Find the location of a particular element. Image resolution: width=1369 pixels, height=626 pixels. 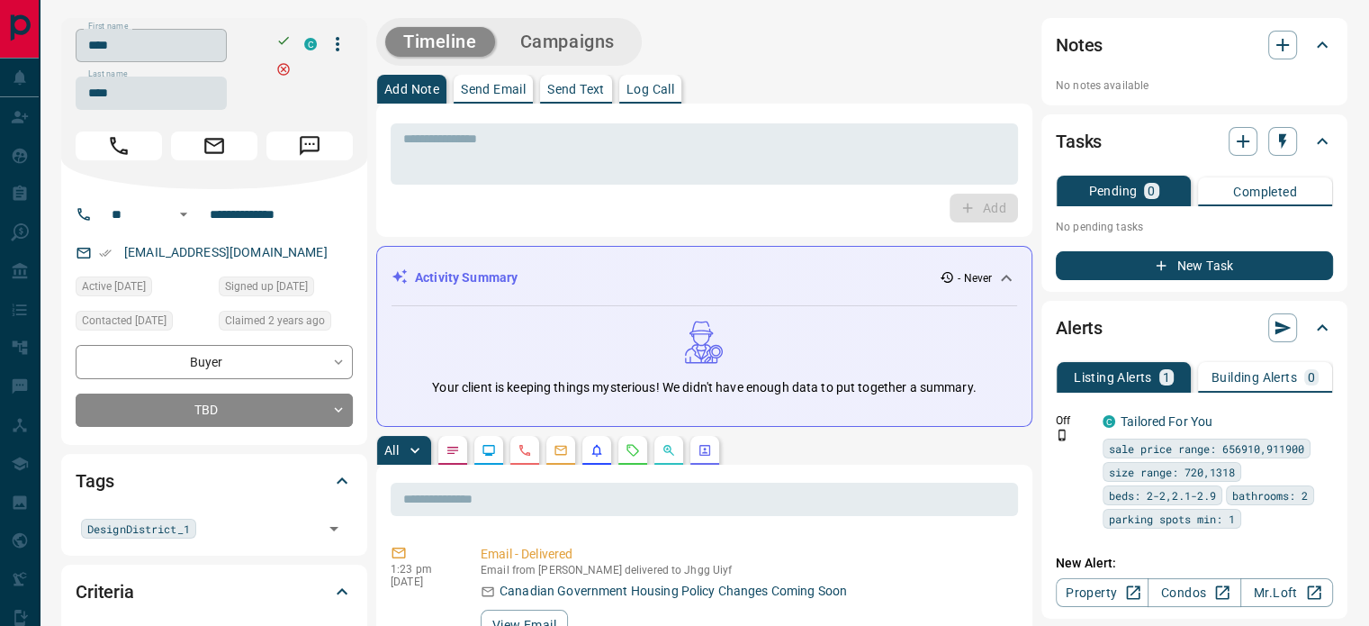

label: First name is located at coordinates (108, 26).